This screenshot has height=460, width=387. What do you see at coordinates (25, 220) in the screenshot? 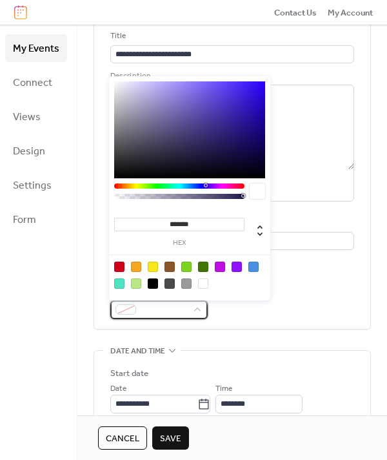
I see `span: Form` at bounding box center [25, 220].